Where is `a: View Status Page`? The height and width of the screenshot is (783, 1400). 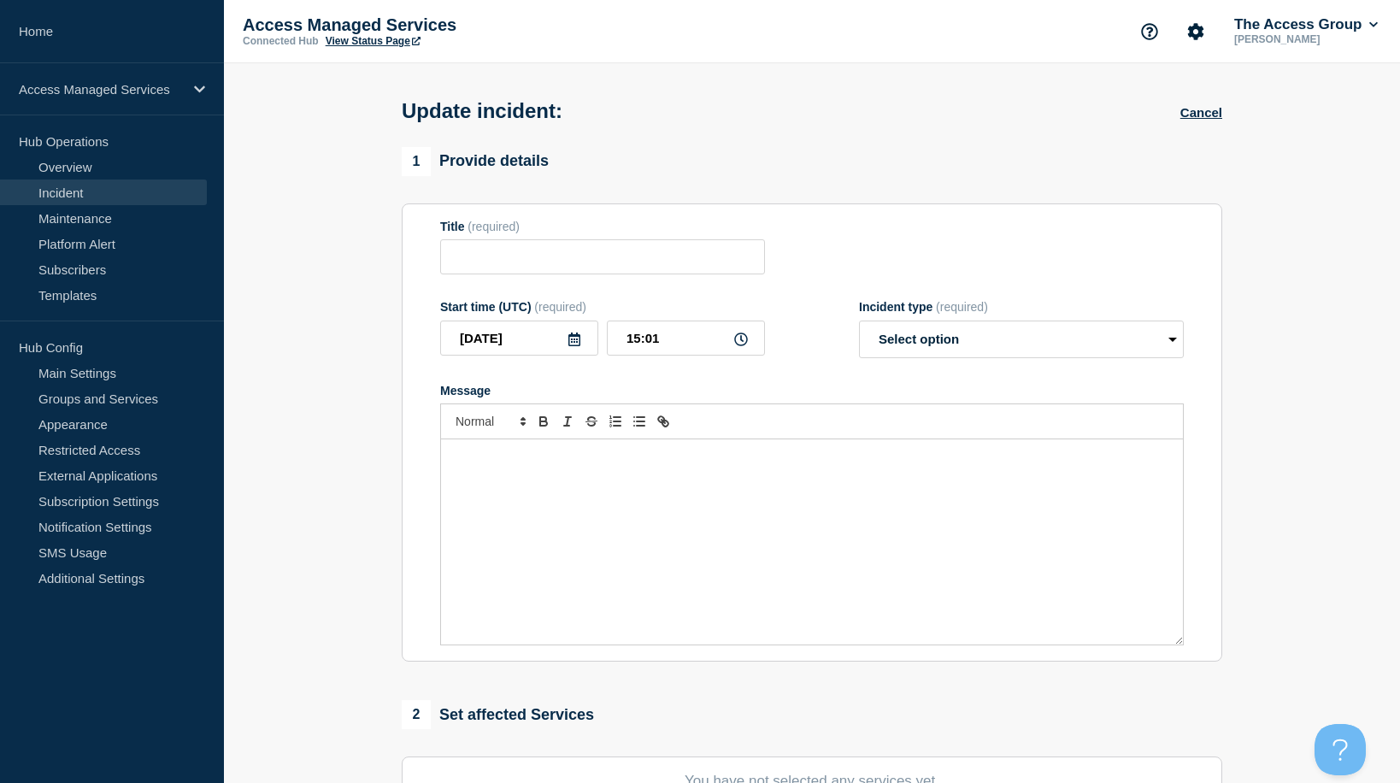
a: View Status Page is located at coordinates (373, 41).